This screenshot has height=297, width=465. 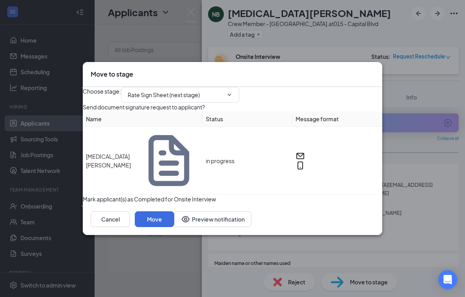 What do you see at coordinates (300, 165) in the screenshot?
I see `svg: MobileSms` at bounding box center [300, 165].